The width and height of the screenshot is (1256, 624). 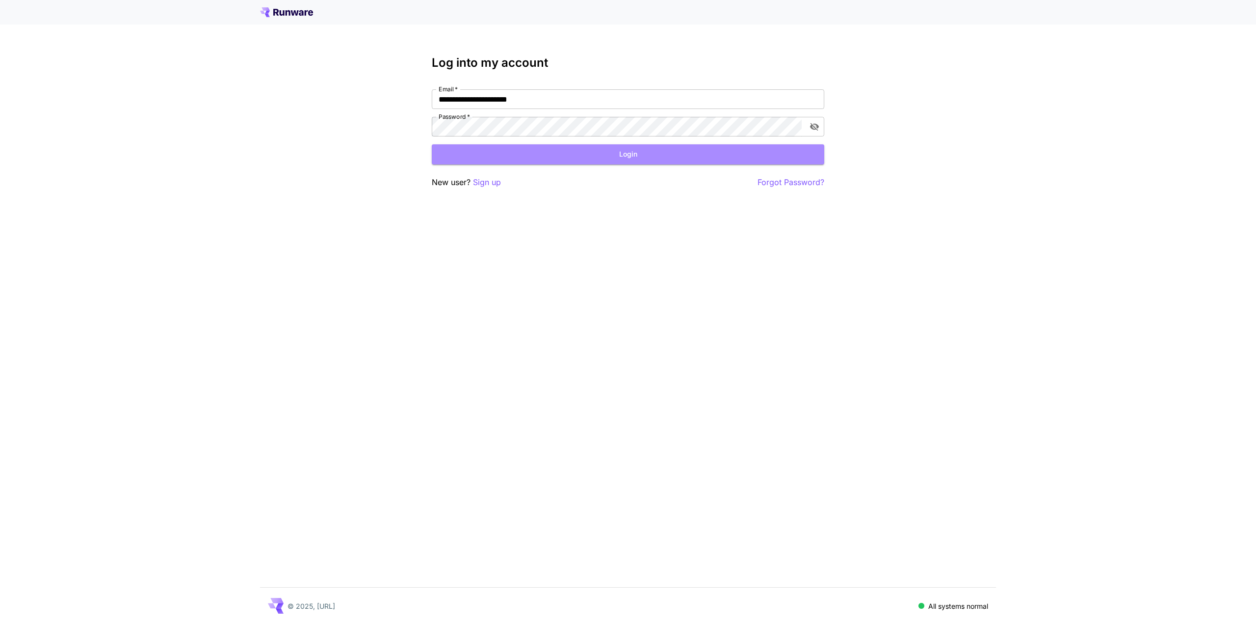 I want to click on button: Forgot Password?, so click(x=791, y=182).